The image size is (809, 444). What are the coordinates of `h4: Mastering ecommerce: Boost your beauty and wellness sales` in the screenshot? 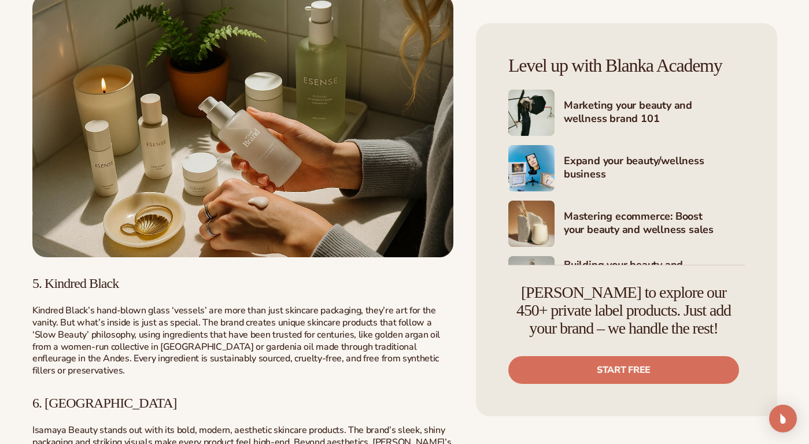 It's located at (654, 224).